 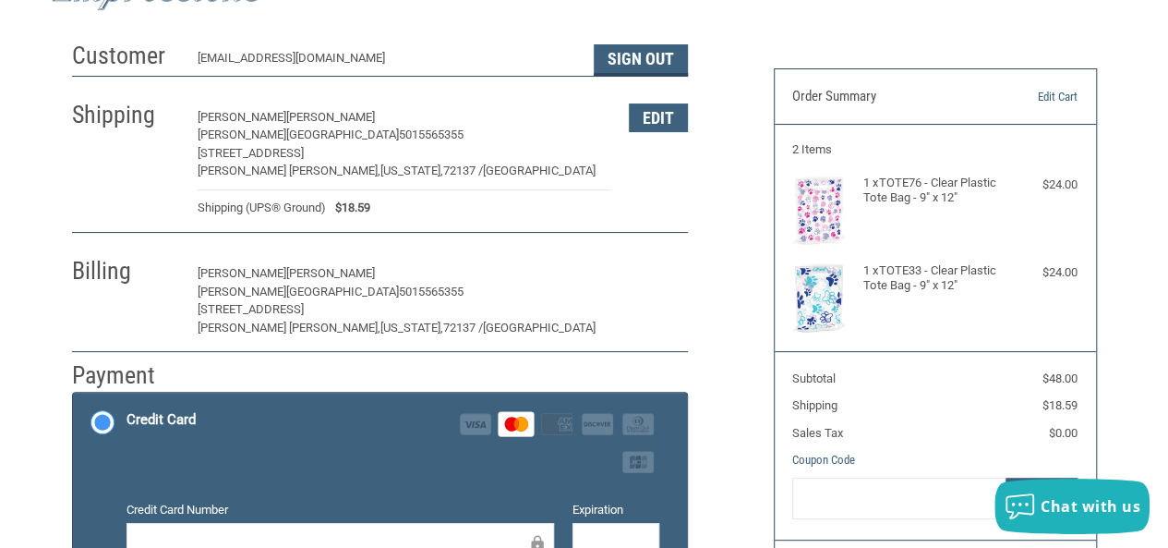 What do you see at coordinates (934, 150) in the screenshot?
I see `h3: 2 Items` at bounding box center [934, 150].